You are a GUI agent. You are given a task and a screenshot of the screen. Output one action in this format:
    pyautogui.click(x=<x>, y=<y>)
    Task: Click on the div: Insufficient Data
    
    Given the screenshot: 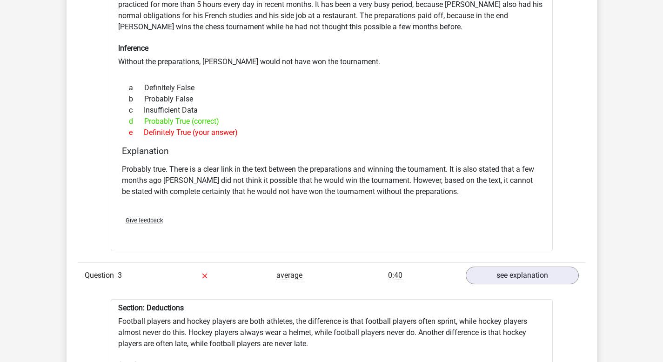 What is the action you would take?
    pyautogui.click(x=332, y=110)
    